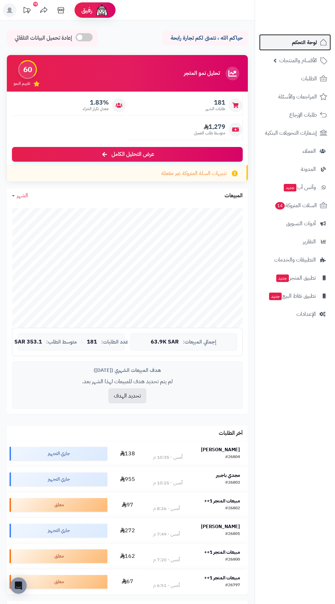 Image resolution: width=335 pixels, height=604 pixels. What do you see at coordinates (127, 530) in the screenshot?
I see `td: 272` at bounding box center [127, 530].